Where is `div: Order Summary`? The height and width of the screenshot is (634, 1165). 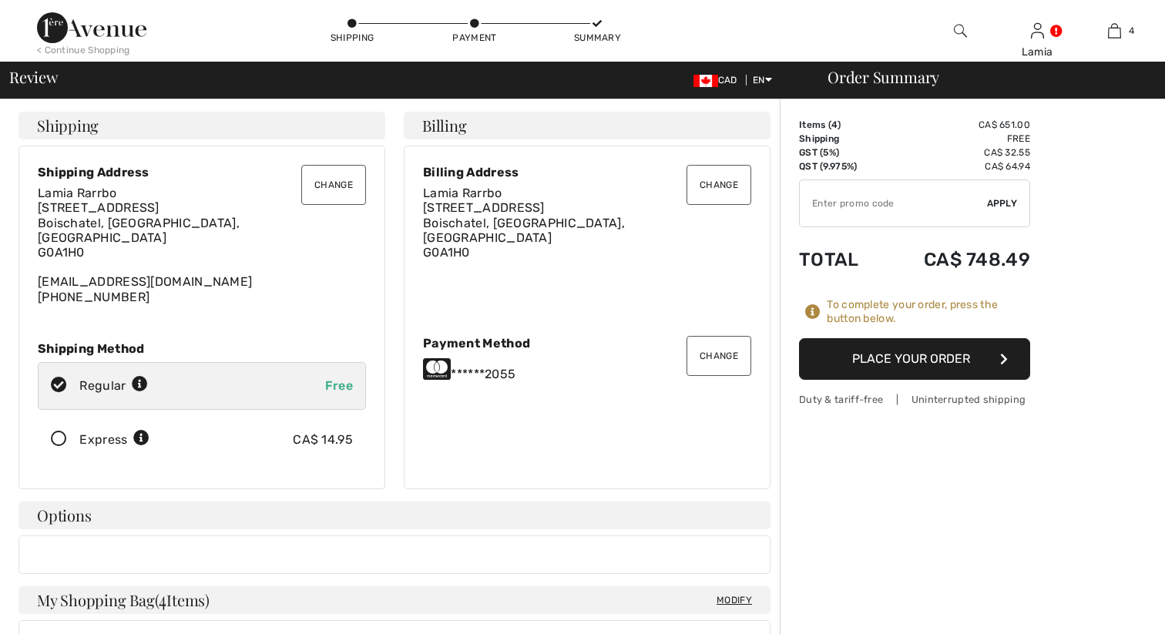
div: Order Summary is located at coordinates (982, 77).